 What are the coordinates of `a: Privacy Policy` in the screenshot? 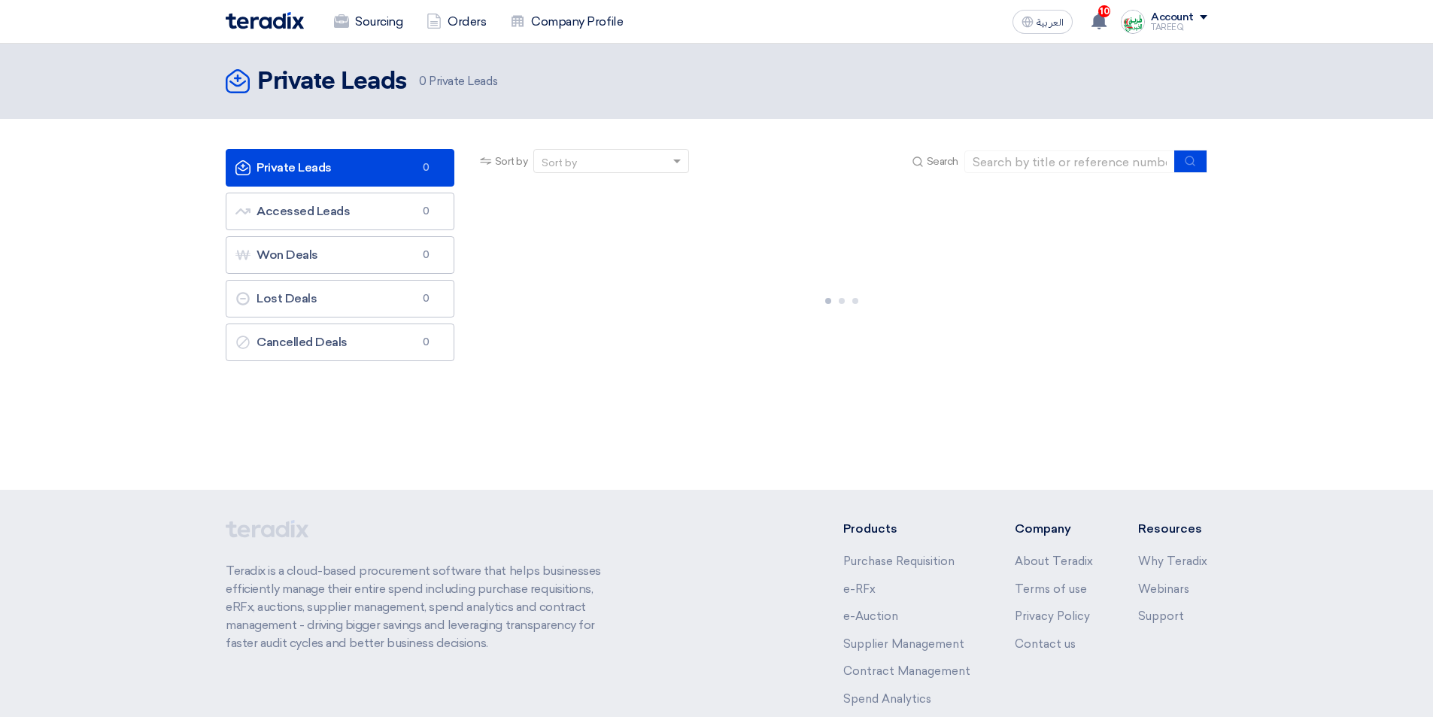 It's located at (1053, 616).